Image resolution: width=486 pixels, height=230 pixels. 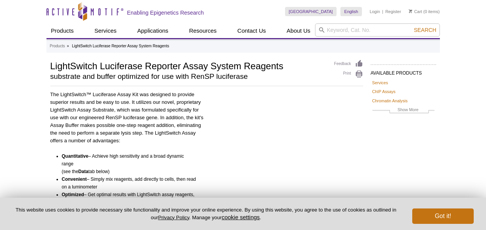 What do you see at coordinates (127, 118) in the screenshot?
I see `p: The LightSwitch™ Luciferase Assay Kit was designed to provide superior results and be easy to use...` at bounding box center [127, 118].